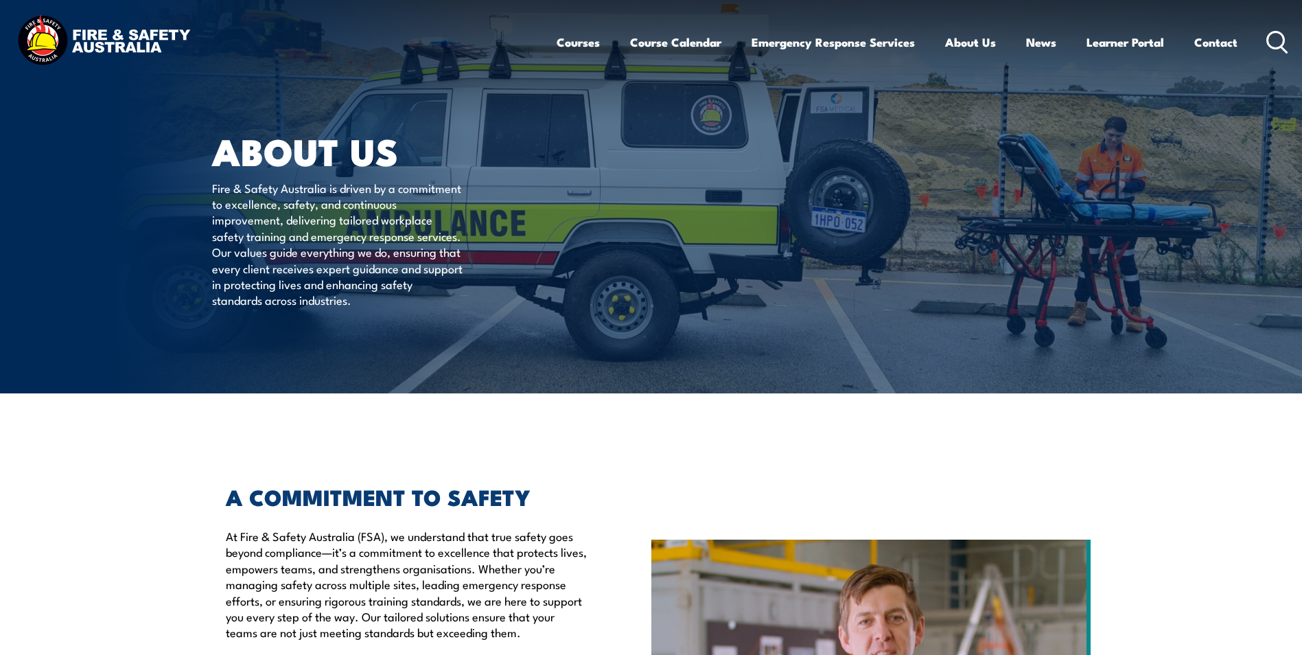 The image size is (1302, 655). Describe the element at coordinates (407, 496) in the screenshot. I see `h2: A COMMITMENT TO SAFETY` at that location.